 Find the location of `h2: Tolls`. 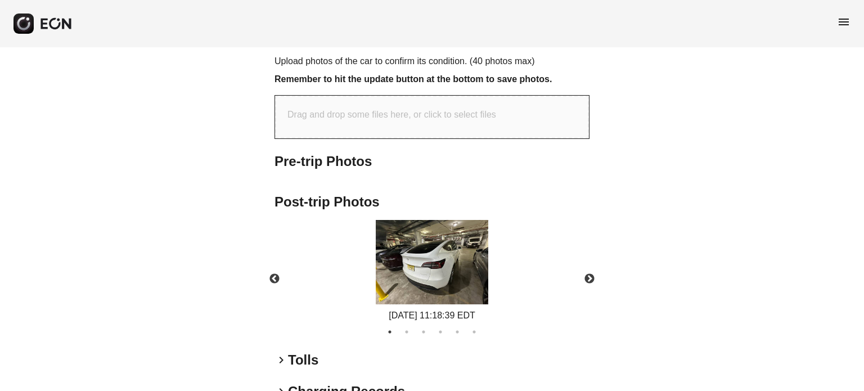

h2: Tolls is located at coordinates (303, 360).